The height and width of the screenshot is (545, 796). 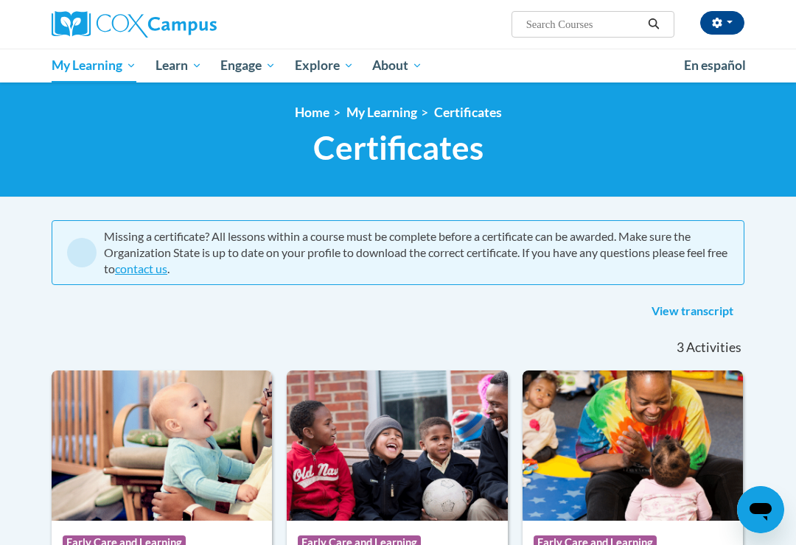 I want to click on a: About, so click(x=398, y=66).